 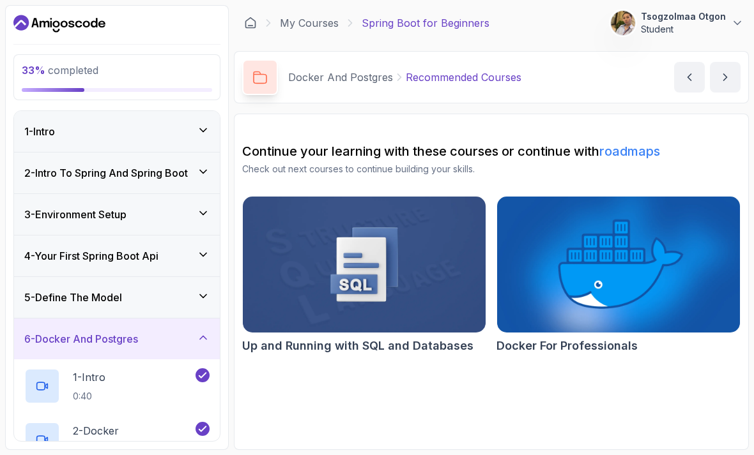 What do you see at coordinates (309, 23) in the screenshot?
I see `a: My Courses` at bounding box center [309, 23].